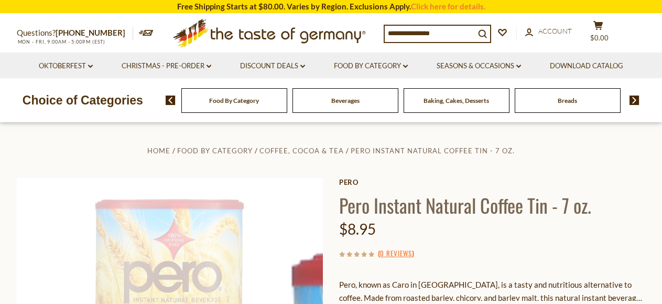  What do you see at coordinates (301, 150) in the screenshot?
I see `span: Coffee, Cocoa & Tea` at bounding box center [301, 150].